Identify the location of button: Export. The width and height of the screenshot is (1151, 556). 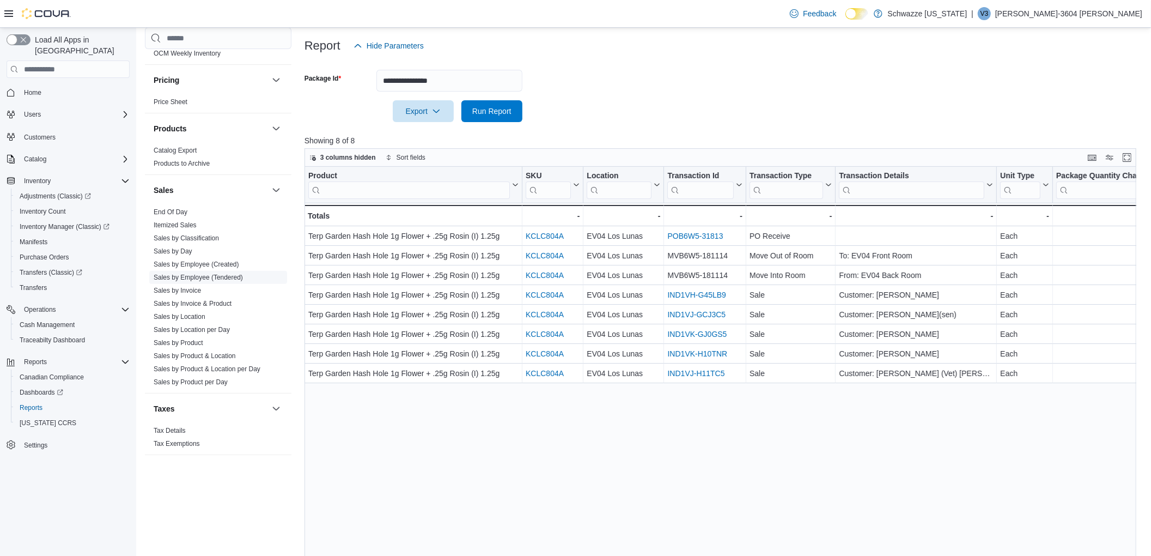
(423, 111).